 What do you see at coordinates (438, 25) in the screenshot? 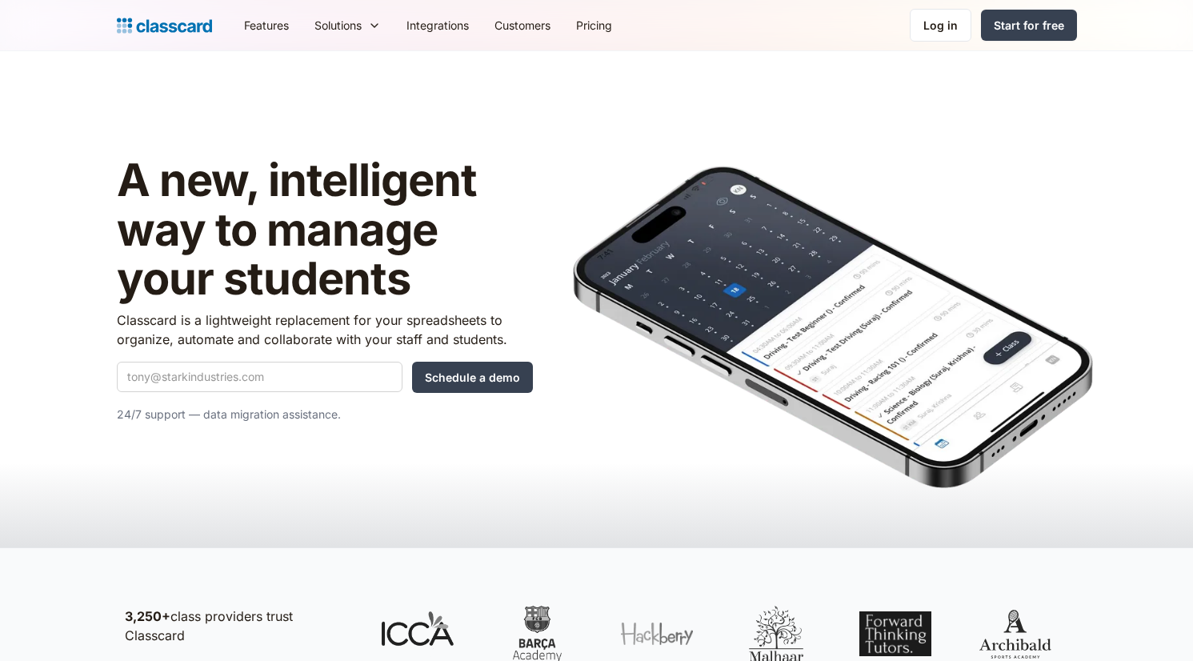
I see `a: Integrations` at bounding box center [438, 25].